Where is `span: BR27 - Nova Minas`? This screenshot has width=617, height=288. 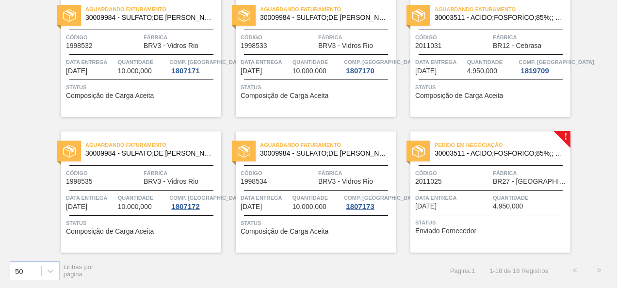
span: BR27 - Nova Minas is located at coordinates (530, 181).